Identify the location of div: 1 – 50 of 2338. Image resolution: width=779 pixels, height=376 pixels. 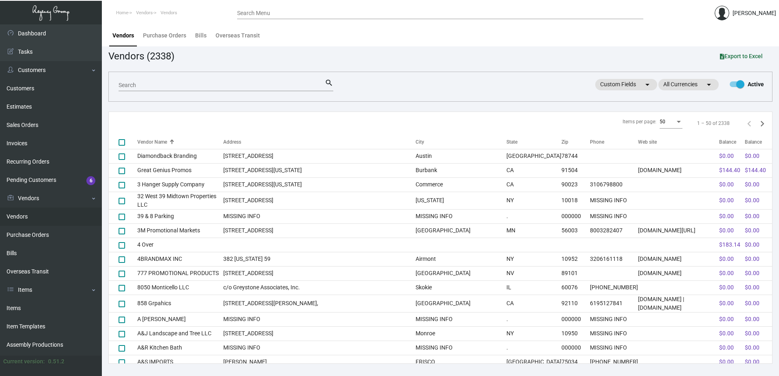
(713, 123).